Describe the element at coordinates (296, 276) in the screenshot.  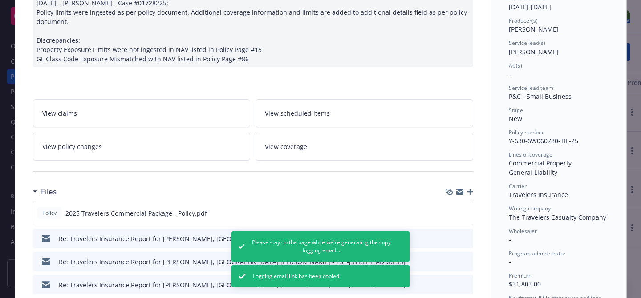
I see `span: Logging email link has been copied!` at that location.